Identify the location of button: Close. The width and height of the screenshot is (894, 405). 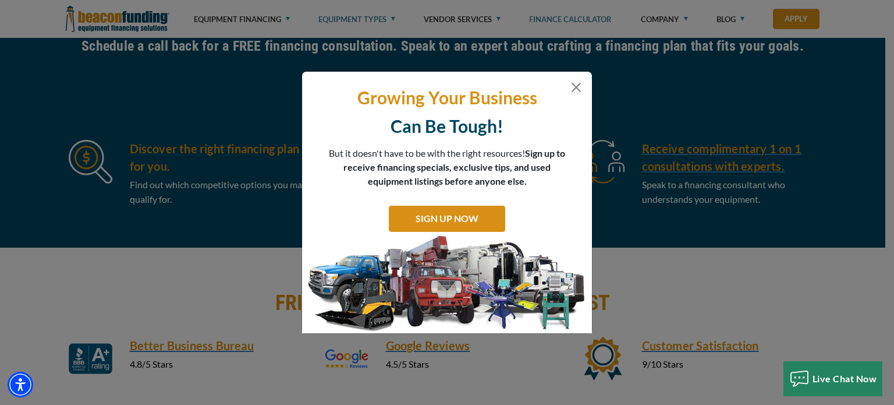
(576, 87).